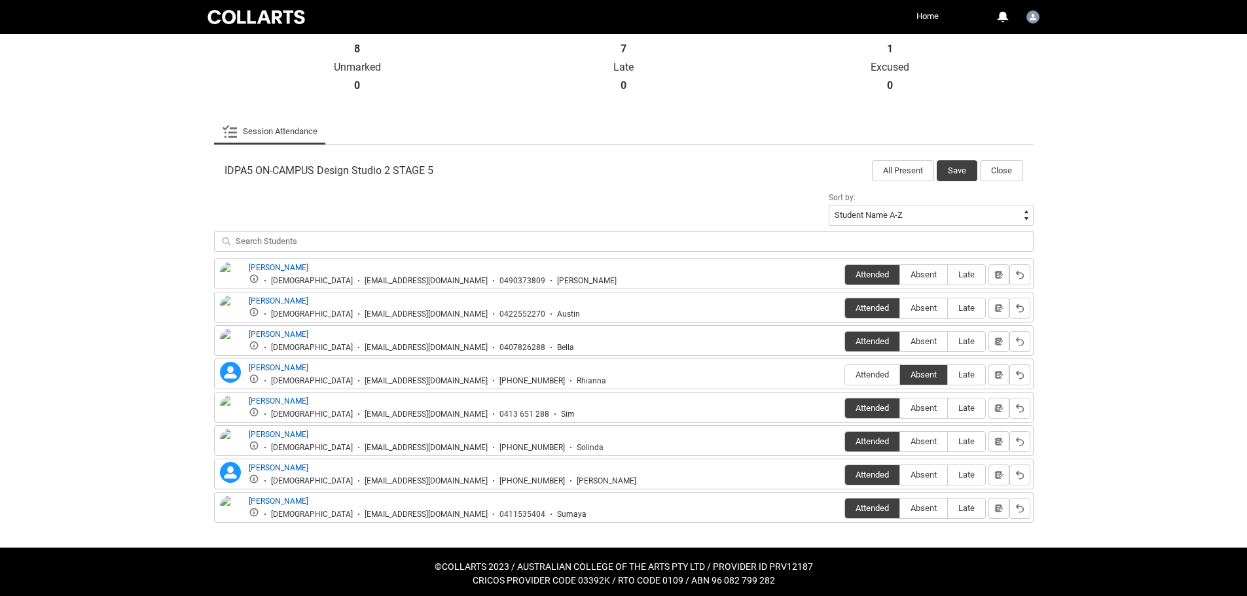 The width and height of the screenshot is (1247, 596). Describe the element at coordinates (1002, 171) in the screenshot. I see `button: Close` at that location.